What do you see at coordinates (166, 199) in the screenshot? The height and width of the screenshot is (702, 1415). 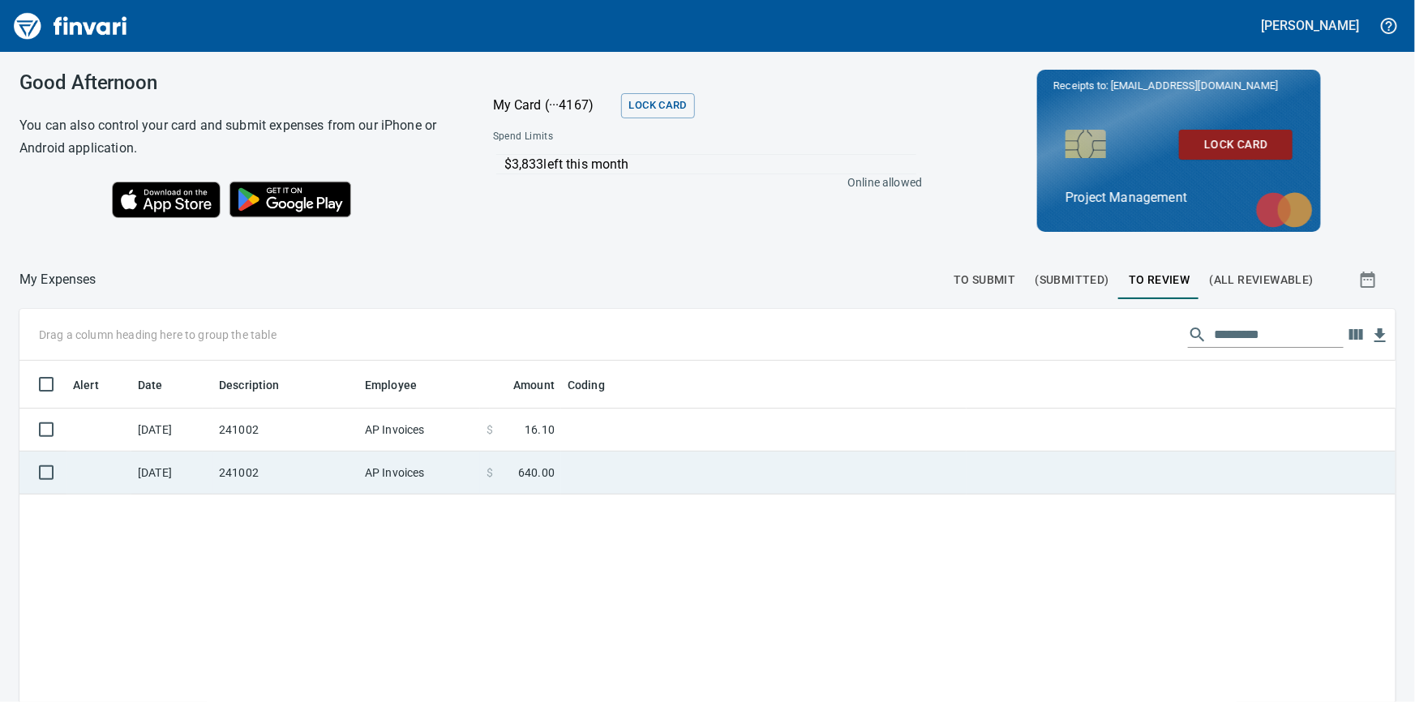 I see `img: Download on the App Store` at bounding box center [166, 199].